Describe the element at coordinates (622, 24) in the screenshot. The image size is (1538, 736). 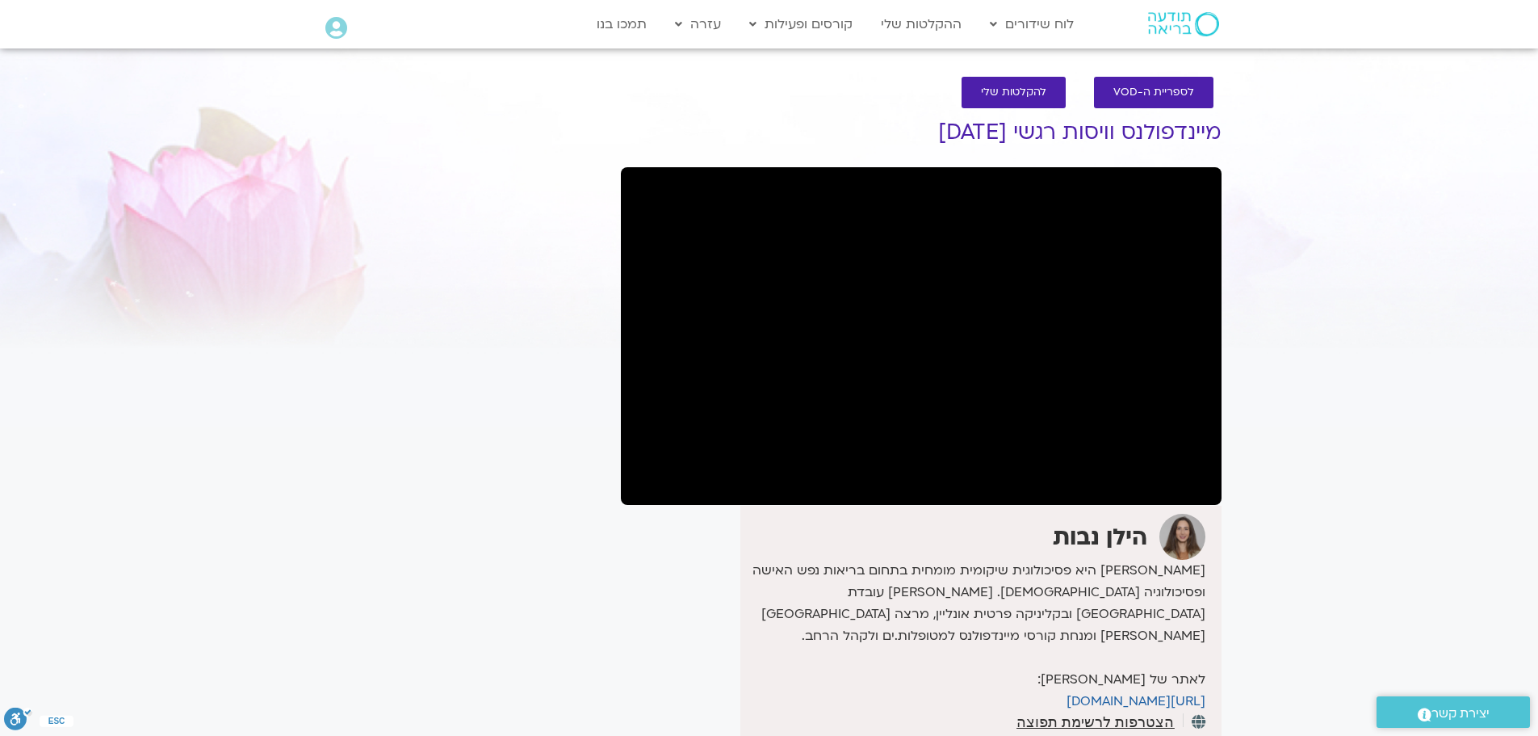
I see `a: תמכו בנו` at that location.